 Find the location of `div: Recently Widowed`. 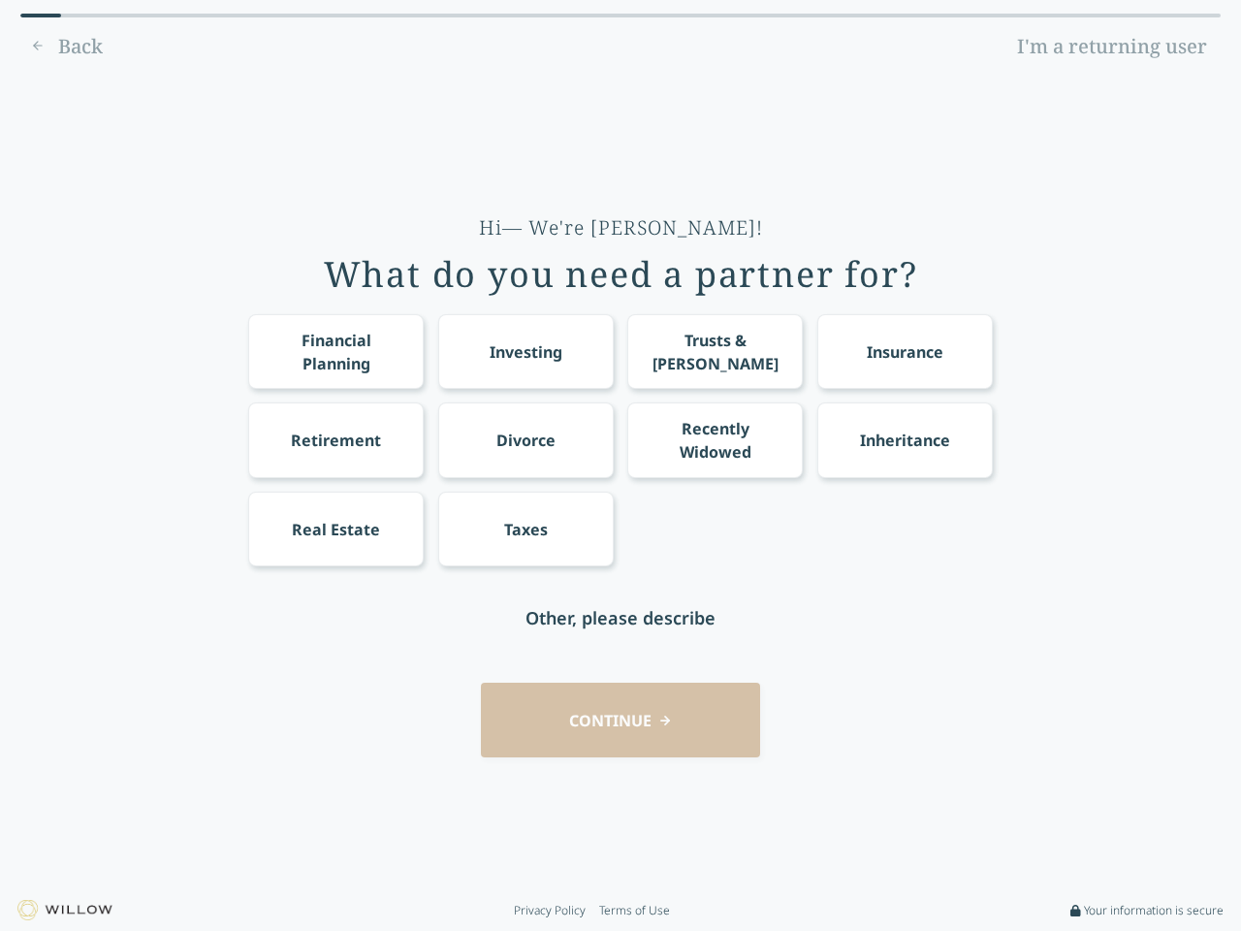

div: Recently Widowed is located at coordinates (716, 440).